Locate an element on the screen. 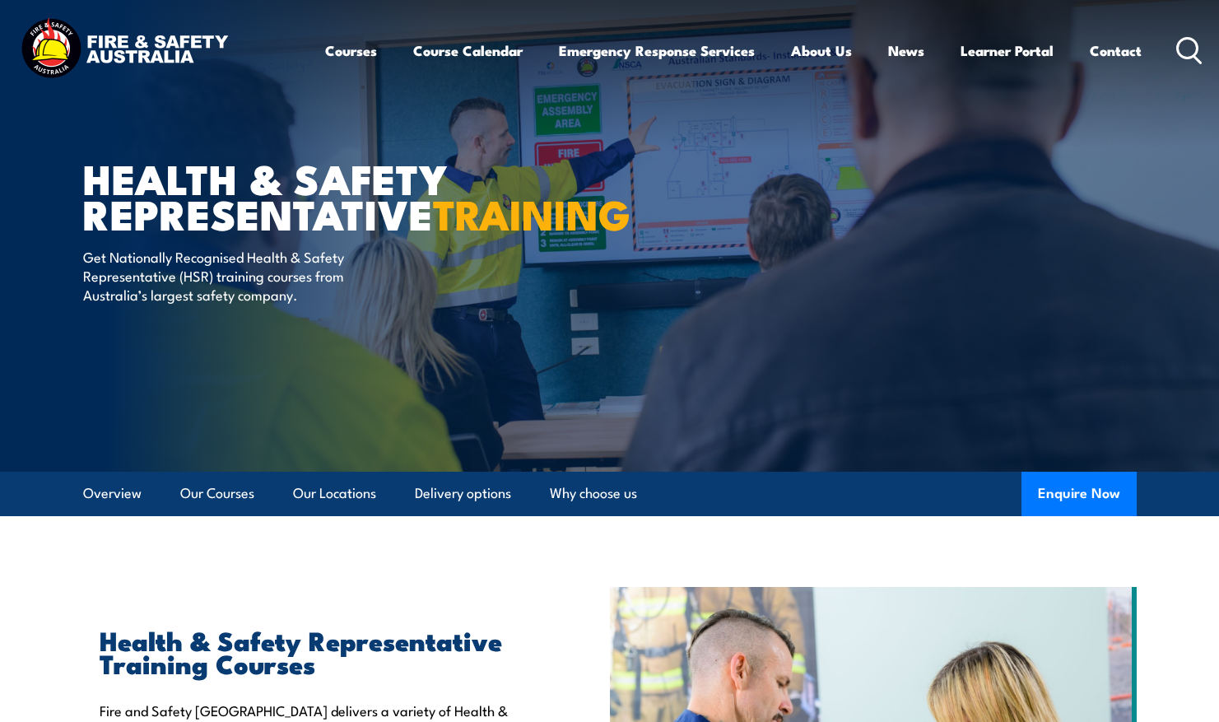  a: Overview is located at coordinates (112, 493).